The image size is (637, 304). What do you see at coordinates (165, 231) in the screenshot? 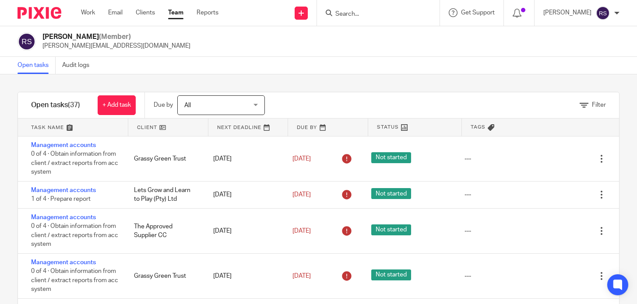
I see `div: The Approved Supplier CC` at bounding box center [165, 231].